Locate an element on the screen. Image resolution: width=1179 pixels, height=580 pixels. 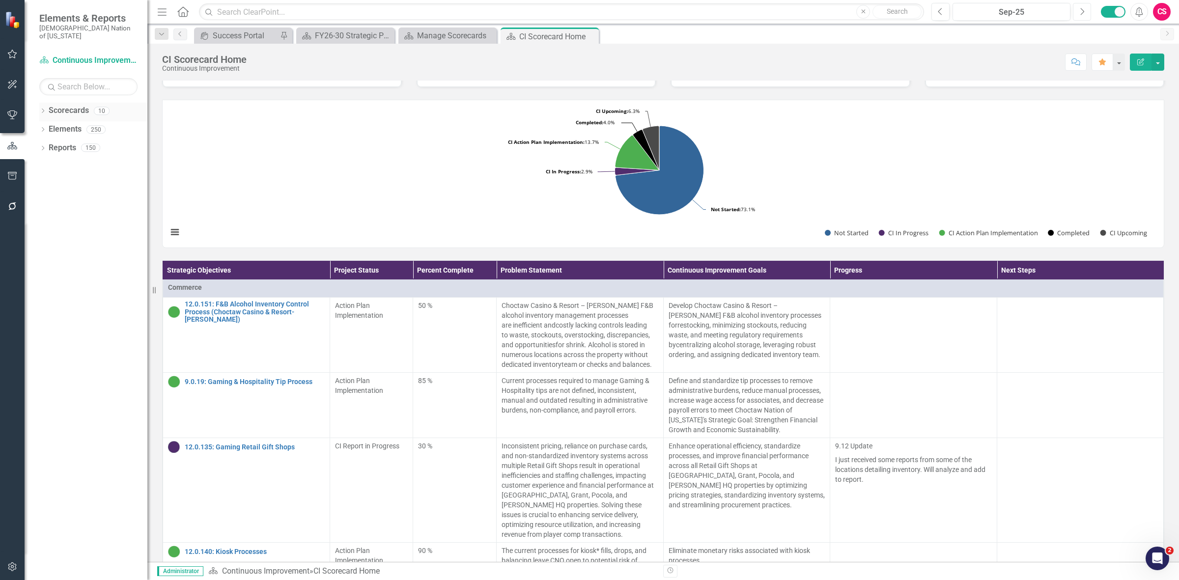
div: Sep-25 is located at coordinates (1012, 12).